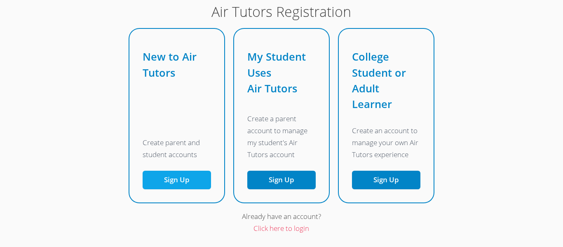 The height and width of the screenshot is (247, 563). Describe the element at coordinates (282, 180) in the screenshot. I see `a: Sign Up` at that location.